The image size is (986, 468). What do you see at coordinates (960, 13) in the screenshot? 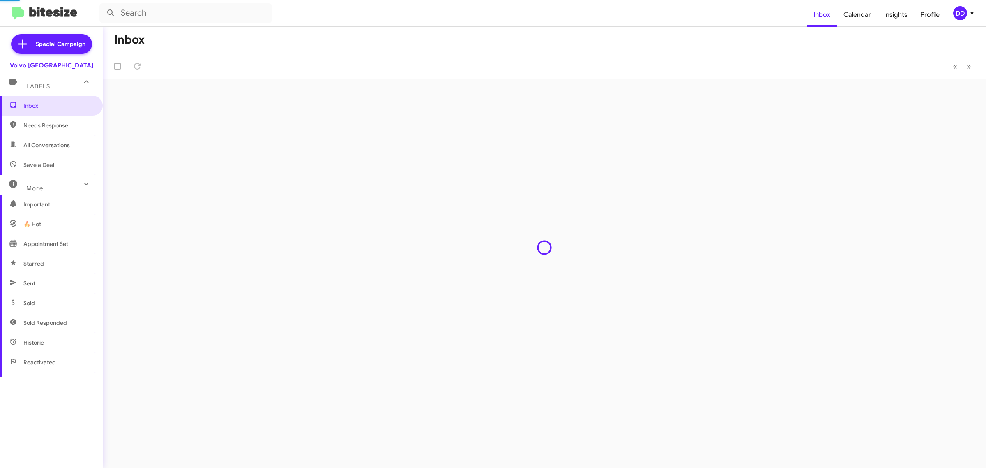
I see `div: DD` at bounding box center [960, 13].